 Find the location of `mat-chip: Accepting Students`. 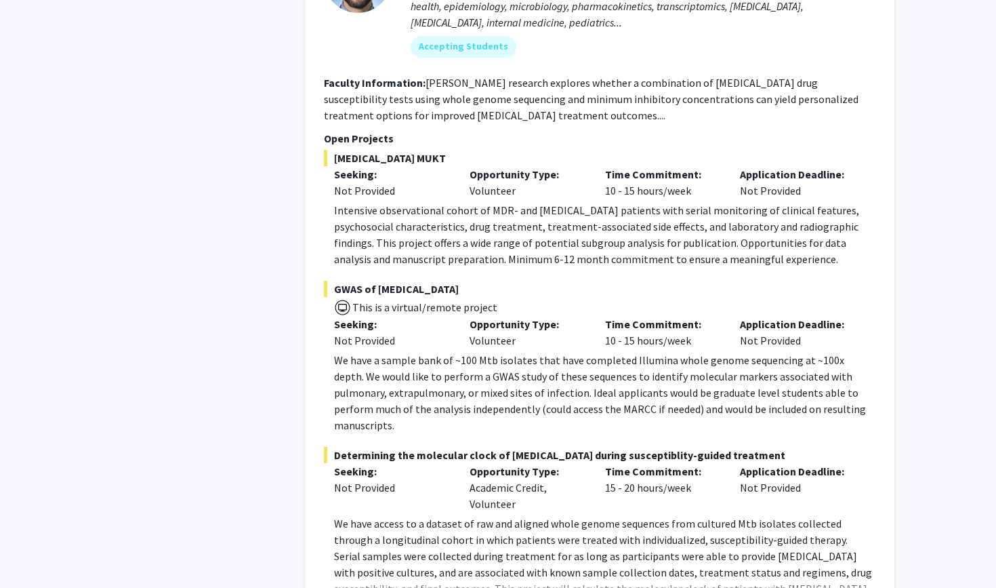

mat-chip: Accepting Students is located at coordinates (464, 47).